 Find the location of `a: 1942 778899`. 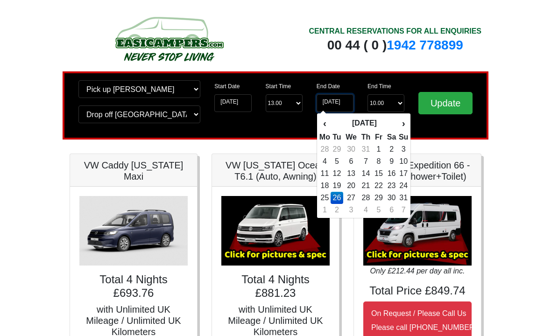

a: 1942 778899 is located at coordinates (425, 45).